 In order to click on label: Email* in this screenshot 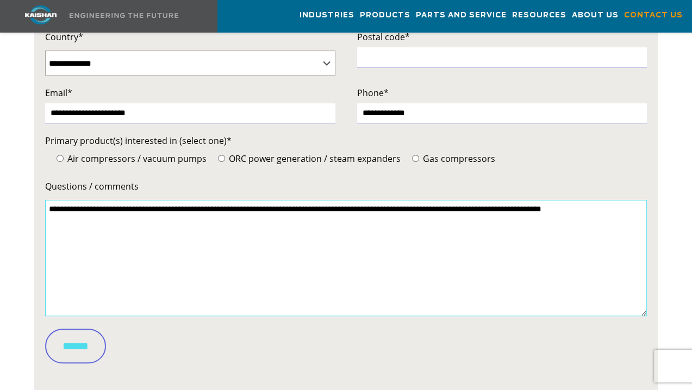, I will do `click(190, 93)`.